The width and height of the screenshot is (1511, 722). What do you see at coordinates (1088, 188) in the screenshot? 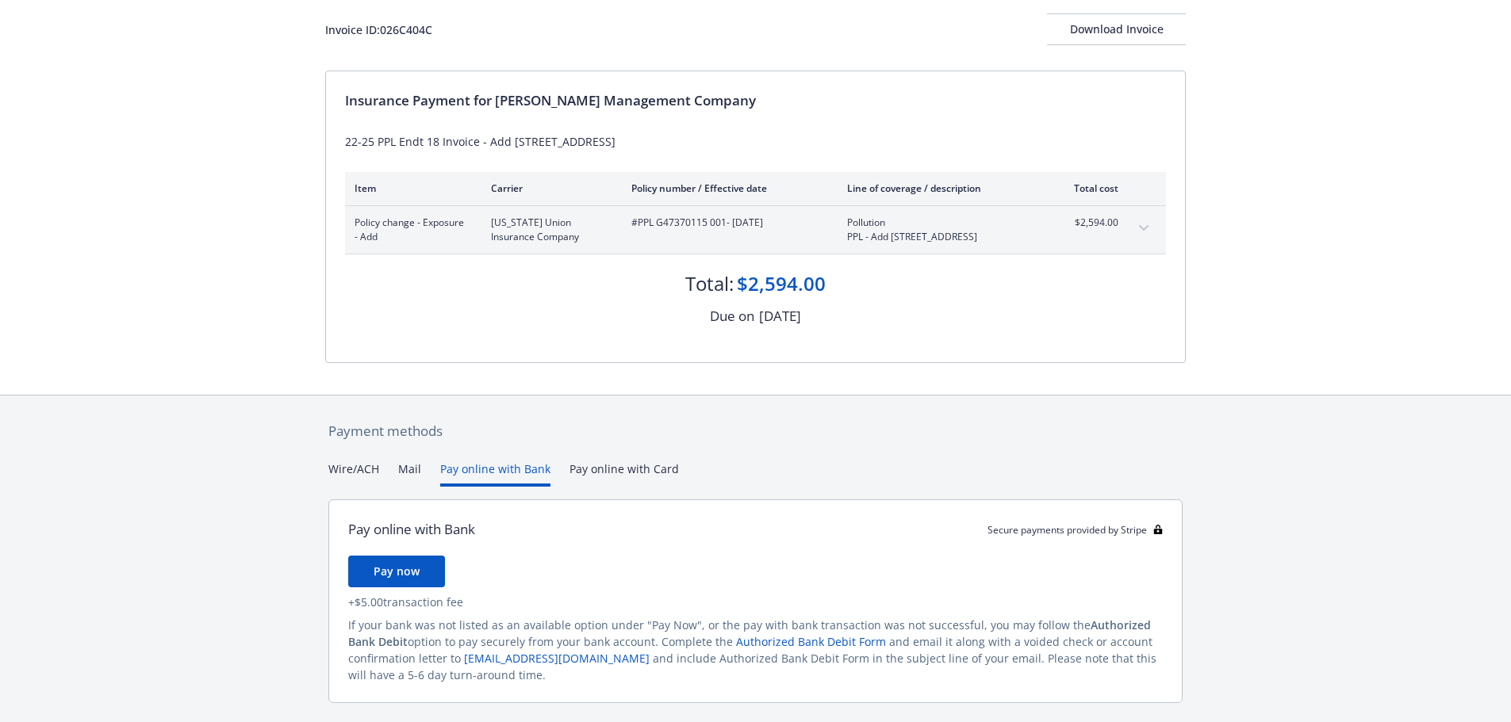
I see `div: Total cost` at bounding box center [1088, 188].